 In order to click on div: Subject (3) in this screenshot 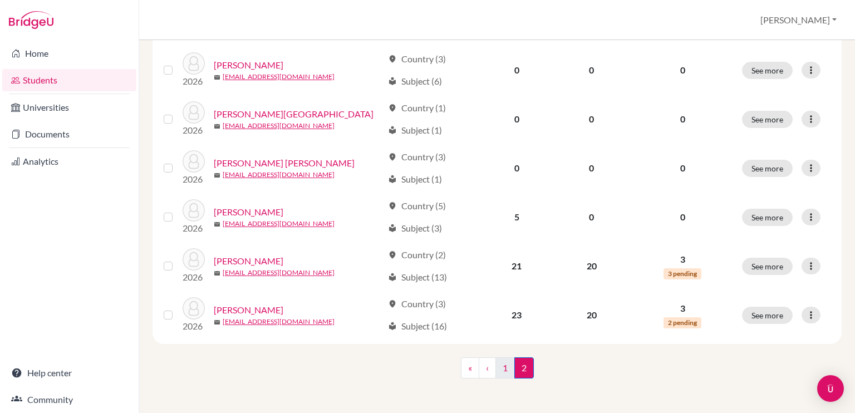, I will do `click(415, 228)`.